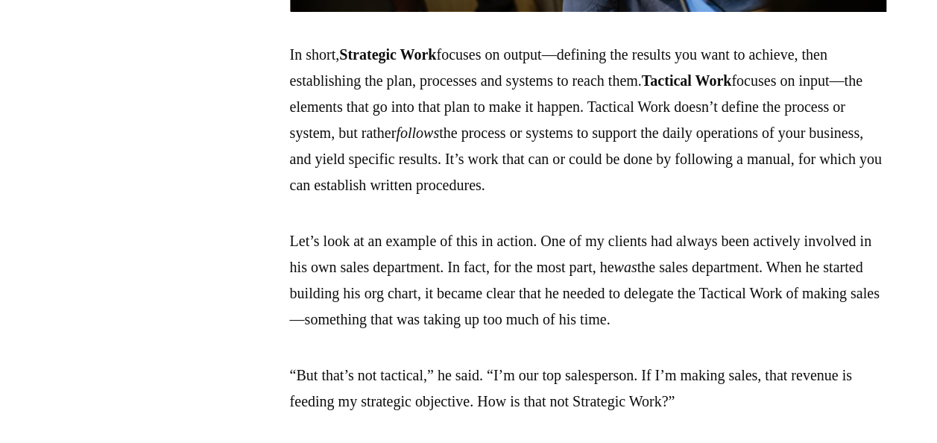 The width and height of the screenshot is (937, 443). What do you see at coordinates (425, 54) in the screenshot?
I see `strong: ork` at bounding box center [425, 54].